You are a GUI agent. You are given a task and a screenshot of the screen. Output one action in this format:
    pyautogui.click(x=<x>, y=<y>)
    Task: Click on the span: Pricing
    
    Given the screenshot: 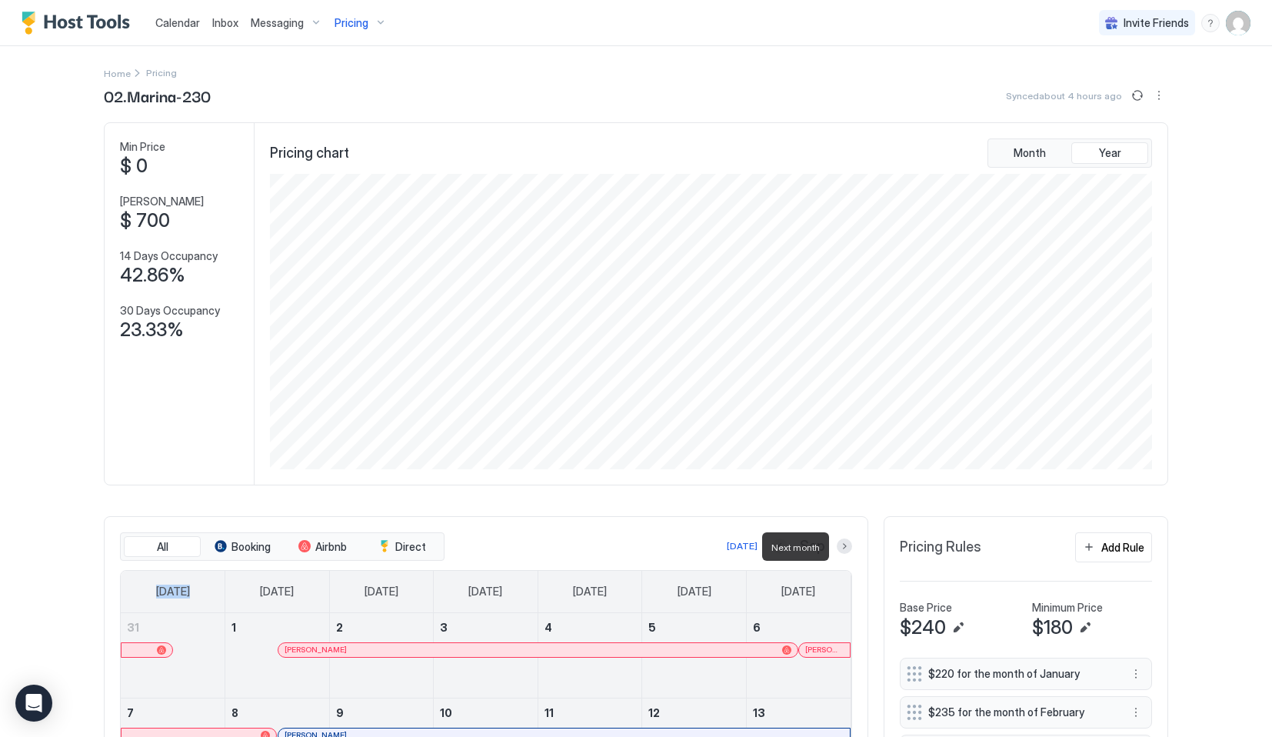 What is the action you would take?
    pyautogui.click(x=352, y=23)
    